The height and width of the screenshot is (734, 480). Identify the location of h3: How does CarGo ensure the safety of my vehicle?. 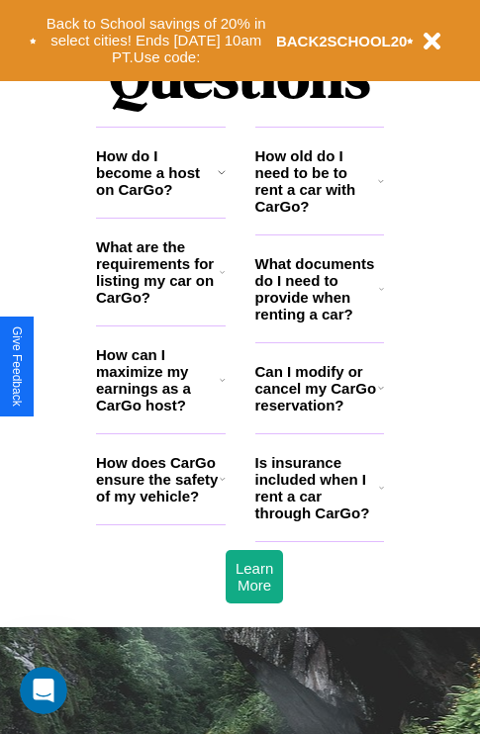
(157, 479).